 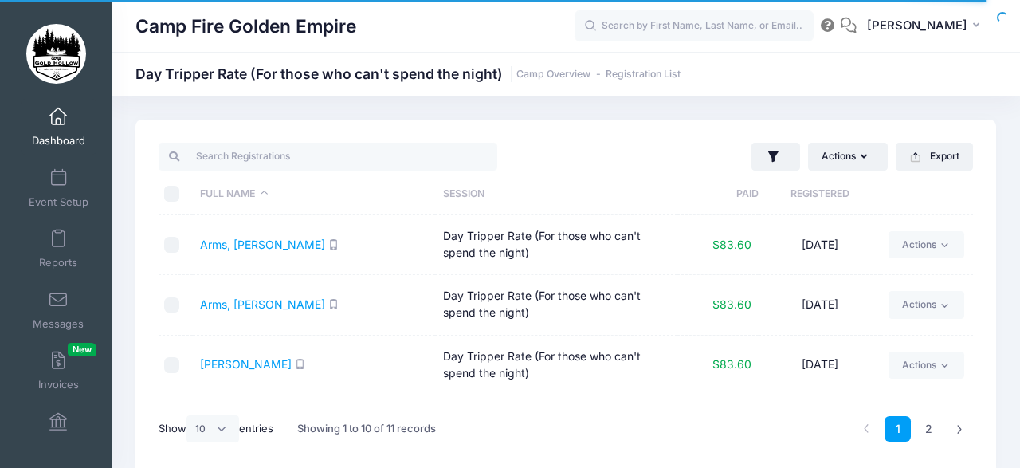 I want to click on span: New, so click(x=82, y=349).